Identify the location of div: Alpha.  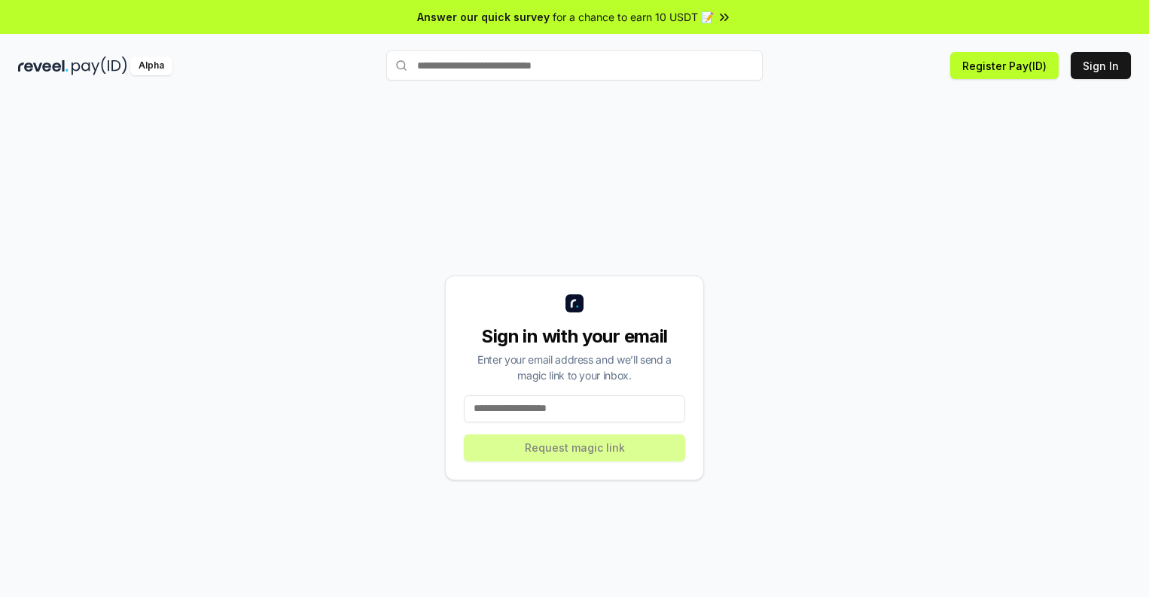
(151, 66).